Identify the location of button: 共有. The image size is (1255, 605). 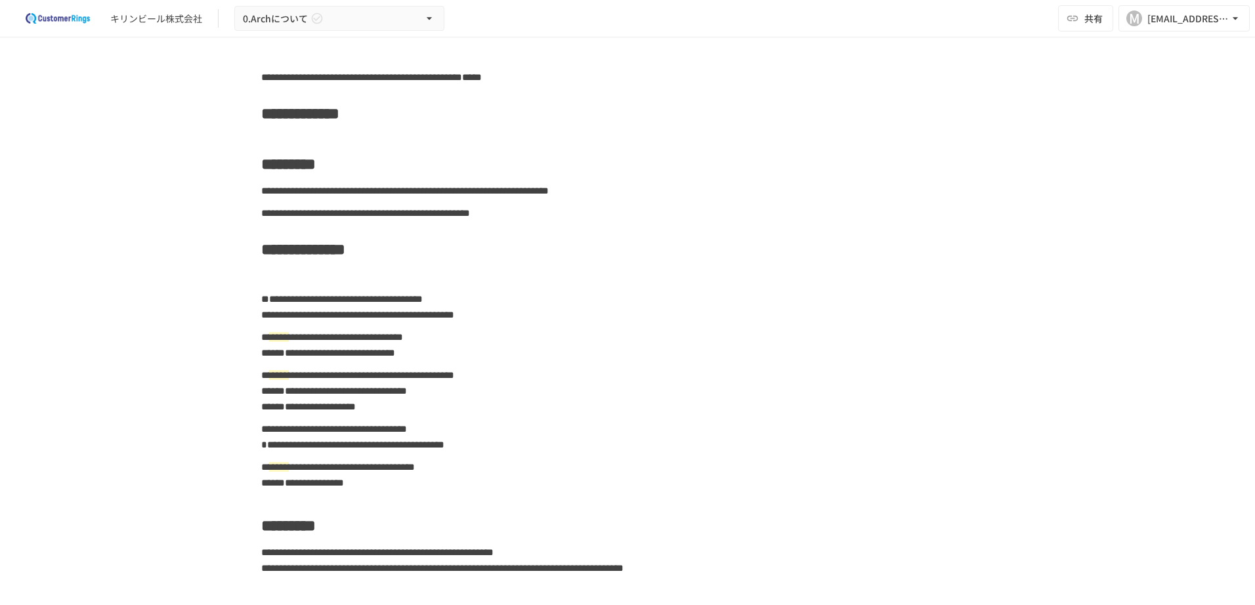
(1086, 18).